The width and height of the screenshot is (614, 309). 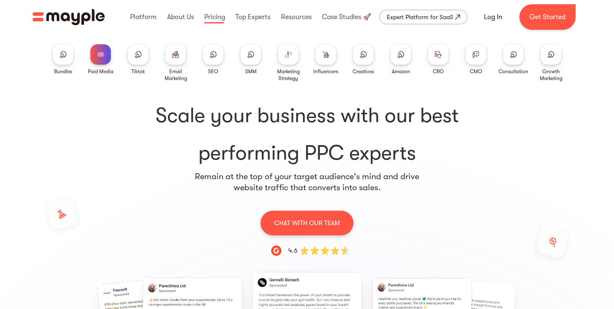 I want to click on div: CMO, so click(x=476, y=72).